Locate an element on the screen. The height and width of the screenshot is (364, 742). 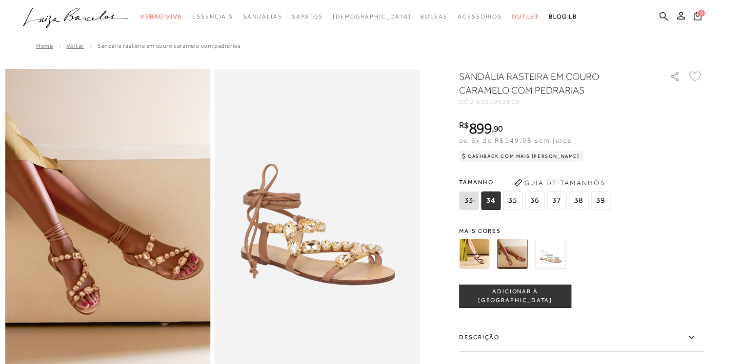
span: 6001003819 is located at coordinates (498, 102).